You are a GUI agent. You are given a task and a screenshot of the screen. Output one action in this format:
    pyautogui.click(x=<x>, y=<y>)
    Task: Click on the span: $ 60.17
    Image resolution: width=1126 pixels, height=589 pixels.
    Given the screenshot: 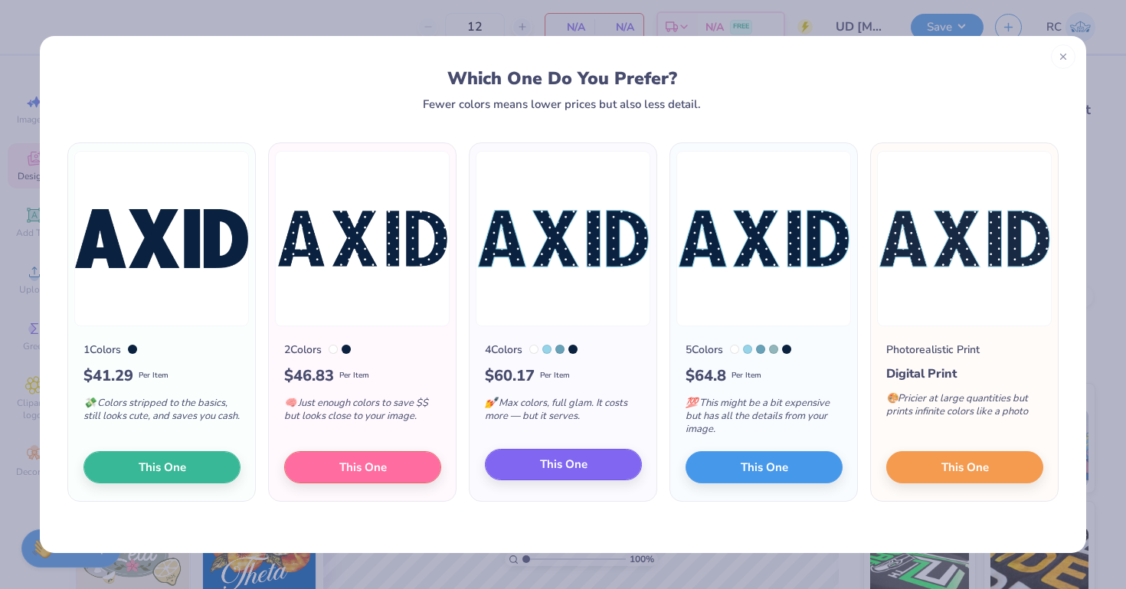 What is the action you would take?
    pyautogui.click(x=509, y=376)
    